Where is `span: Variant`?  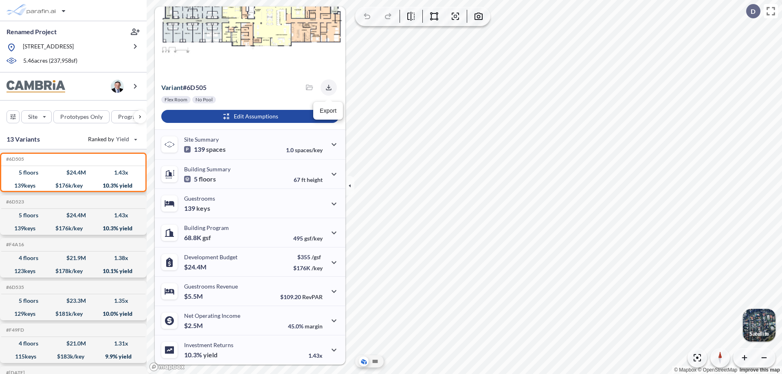 span: Variant is located at coordinates (172, 87).